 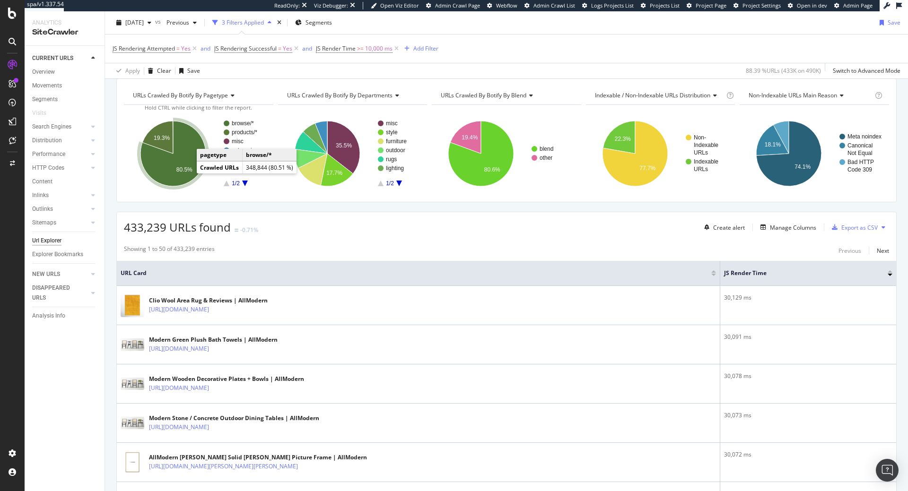 What do you see at coordinates (319, 22) in the screenshot?
I see `span: Segments` at bounding box center [319, 22].